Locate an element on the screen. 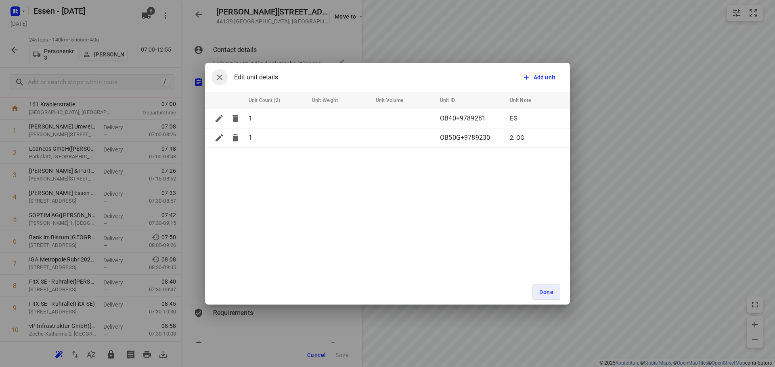 Image resolution: width=775 pixels, height=367 pixels. td: OB40+9789281 is located at coordinates (471, 119).